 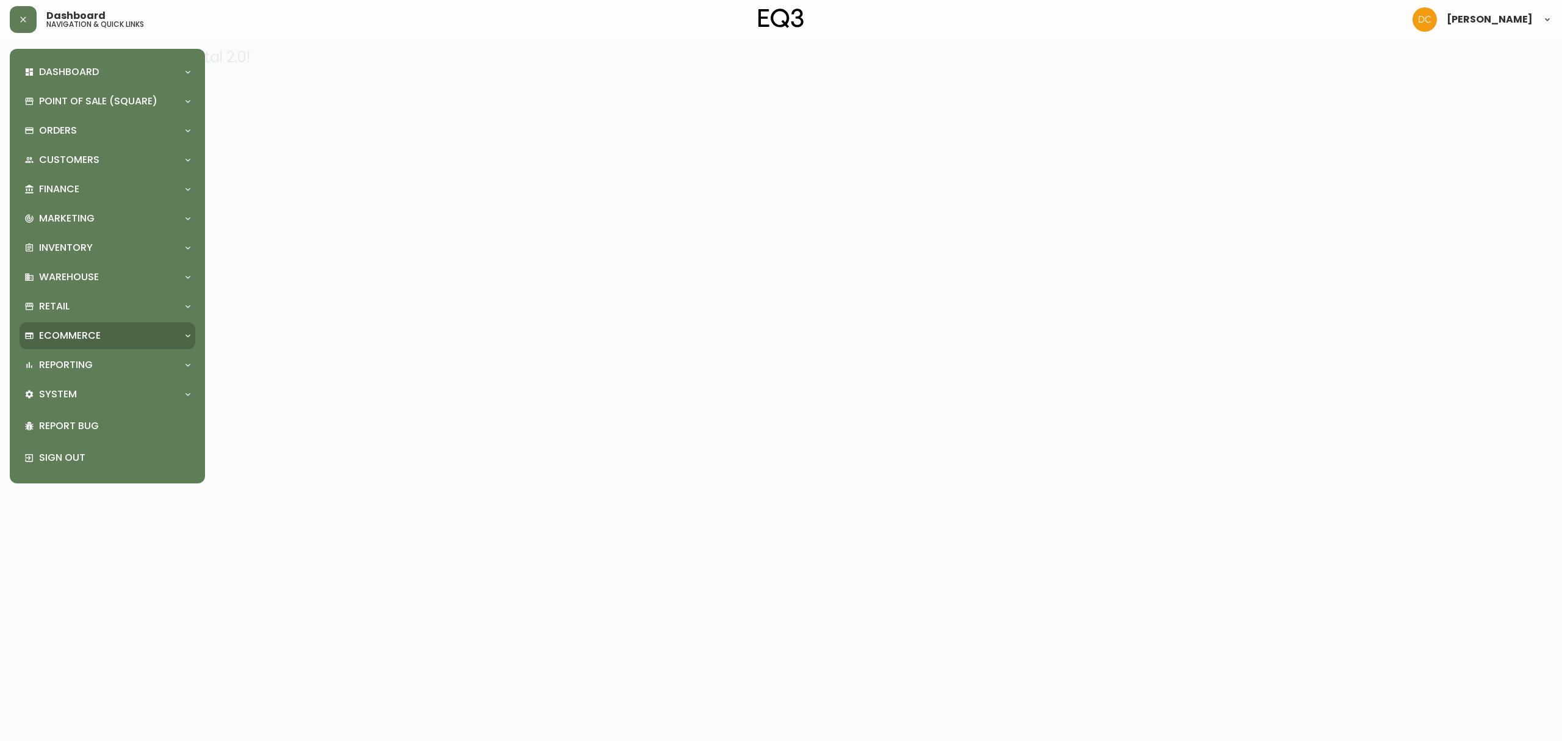 What do you see at coordinates (69, 160) in the screenshot?
I see `p: Customers` at bounding box center [69, 160].